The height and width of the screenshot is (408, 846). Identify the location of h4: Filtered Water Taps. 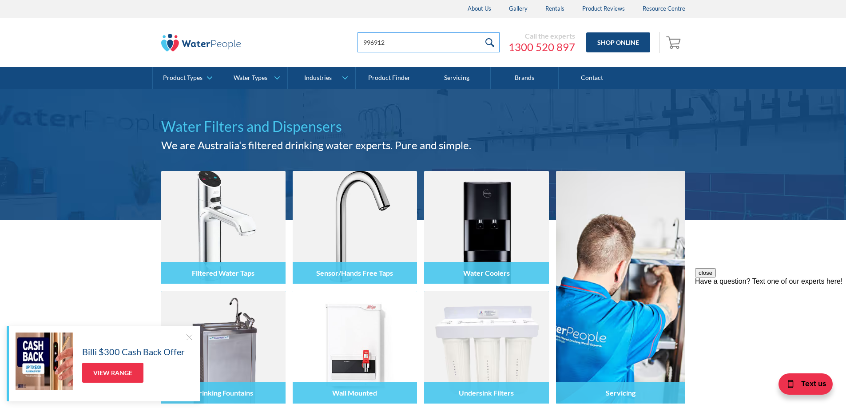
(223, 273).